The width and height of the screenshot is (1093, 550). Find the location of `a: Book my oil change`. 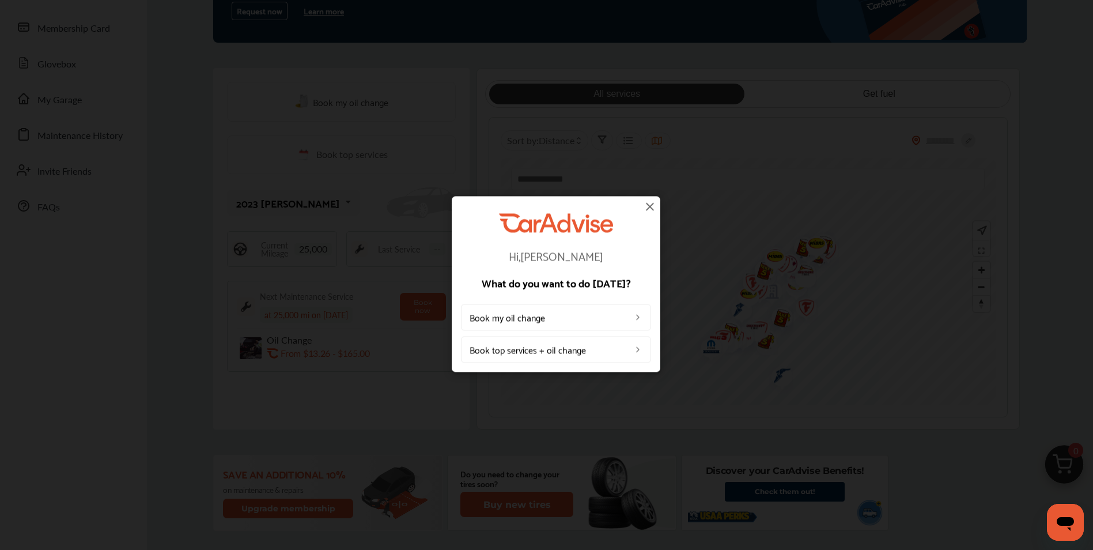

a: Book my oil change is located at coordinates (556, 317).